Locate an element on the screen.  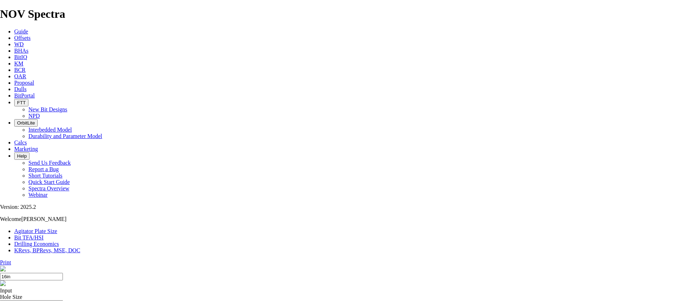
button: OrbitLite is located at coordinates (26, 123).